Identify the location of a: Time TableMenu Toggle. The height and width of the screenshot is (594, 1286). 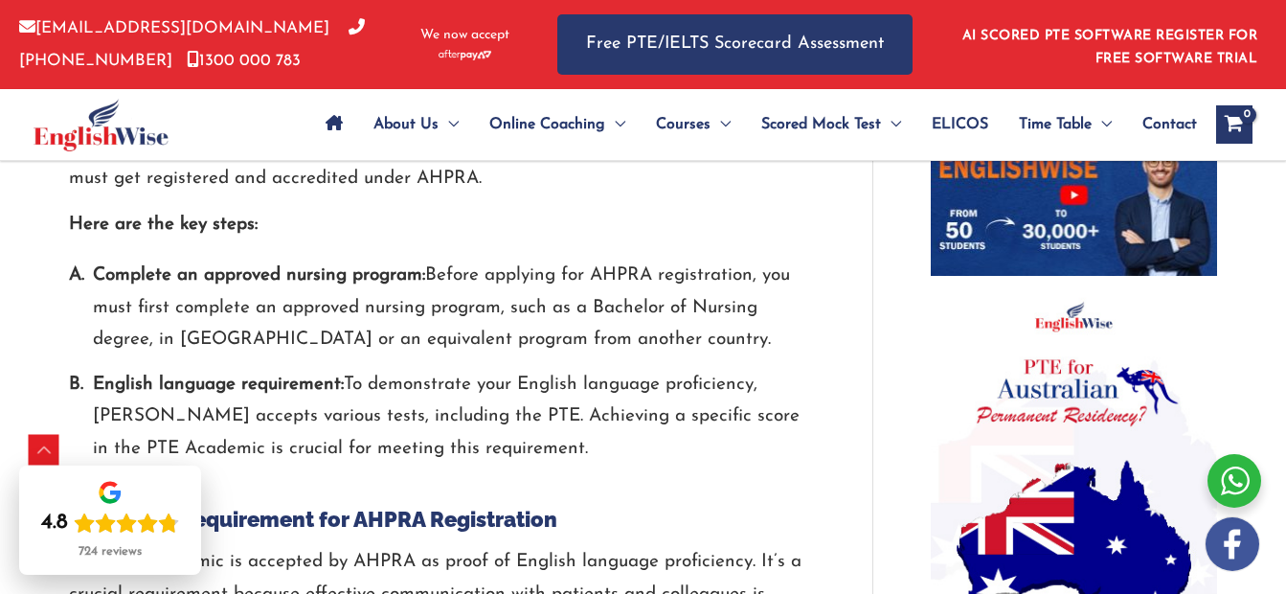
(1065, 125).